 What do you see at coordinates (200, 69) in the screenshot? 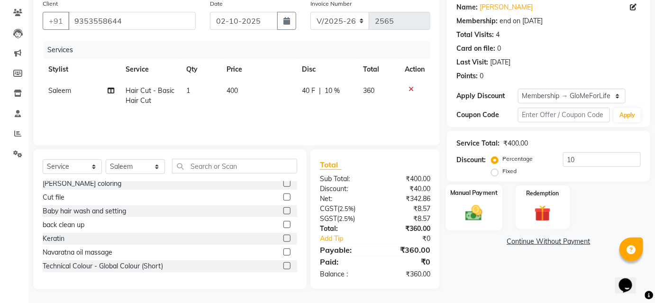
I see `th: Qty` at bounding box center [200, 69].